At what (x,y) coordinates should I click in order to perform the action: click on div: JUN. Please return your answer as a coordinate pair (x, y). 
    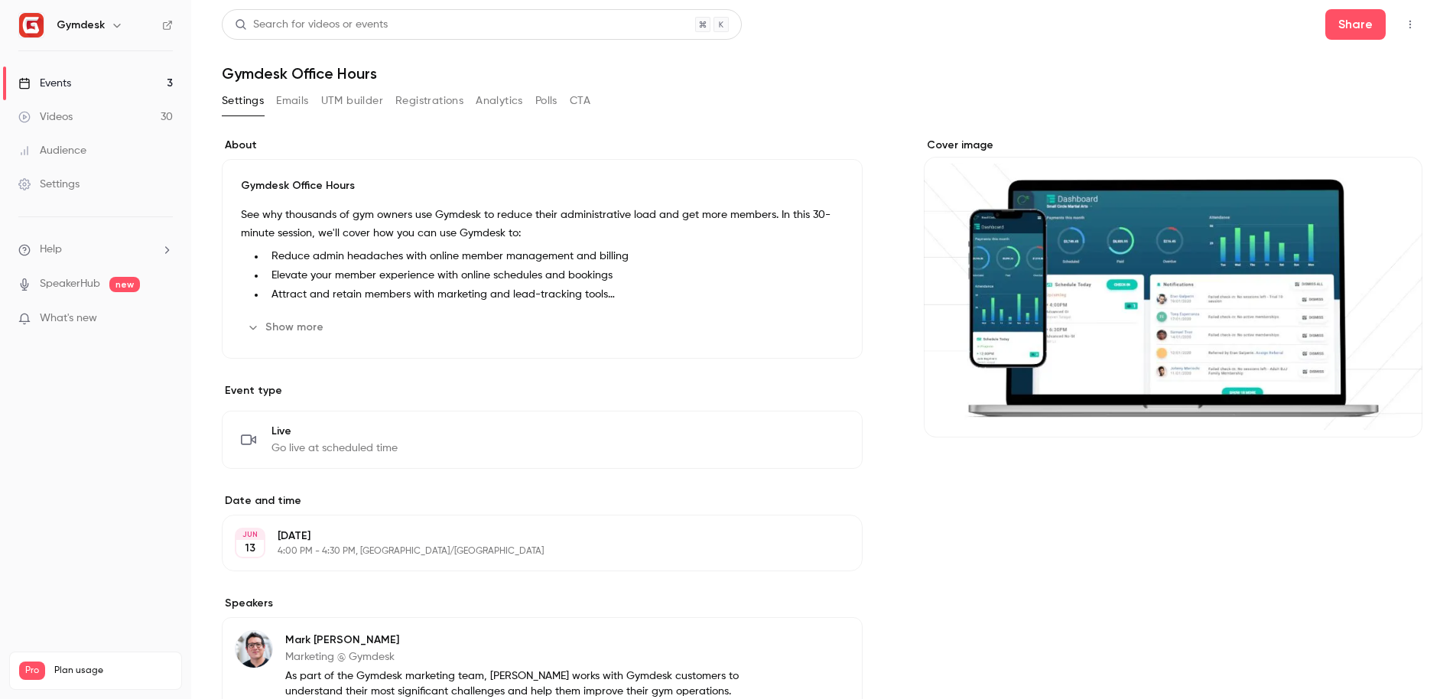
    Looking at the image, I should click on (250, 535).